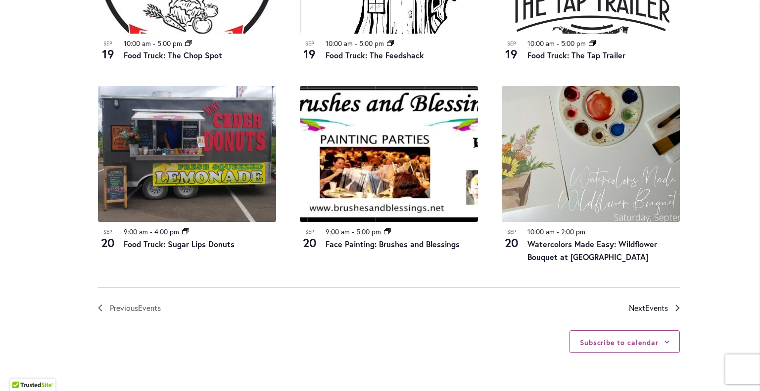 Image resolution: width=760 pixels, height=391 pixels. Describe the element at coordinates (591, 154) in the screenshot. I see `img: 25cdfb0fdae5fac2d41c26229c463054` at that location.